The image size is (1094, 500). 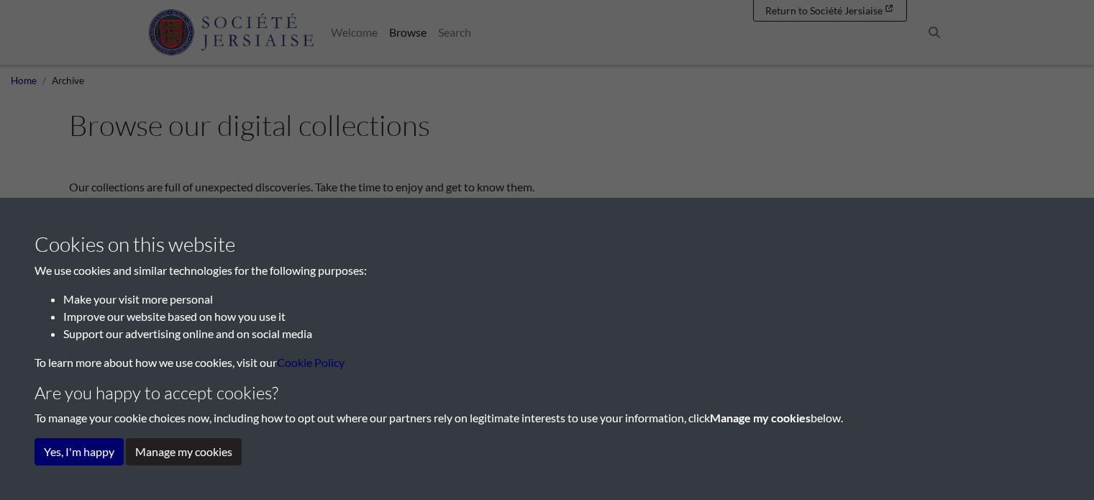 What do you see at coordinates (547, 393) in the screenshot?
I see `h4: Are you happy to accept cookies?` at bounding box center [547, 393].